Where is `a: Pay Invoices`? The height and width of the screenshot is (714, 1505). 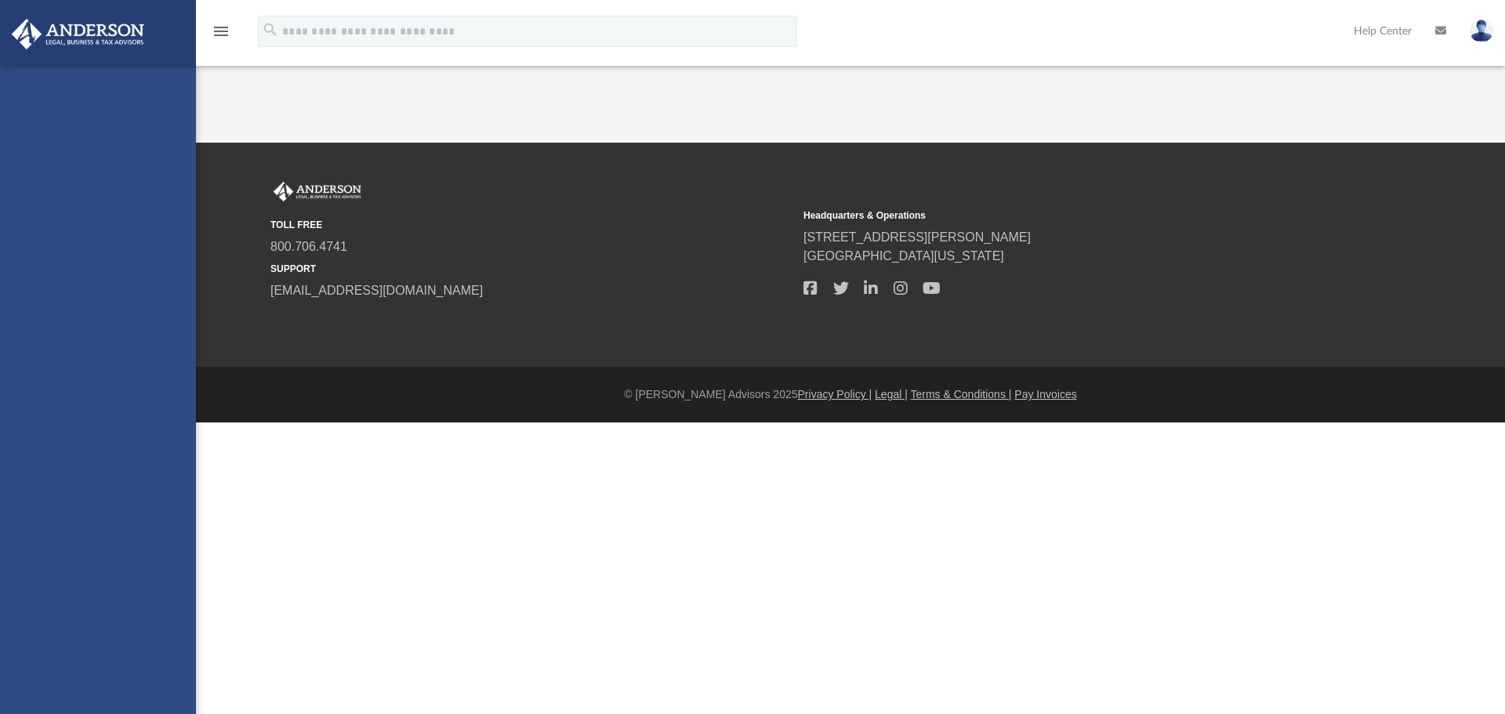
a: Pay Invoices is located at coordinates (1045, 394).